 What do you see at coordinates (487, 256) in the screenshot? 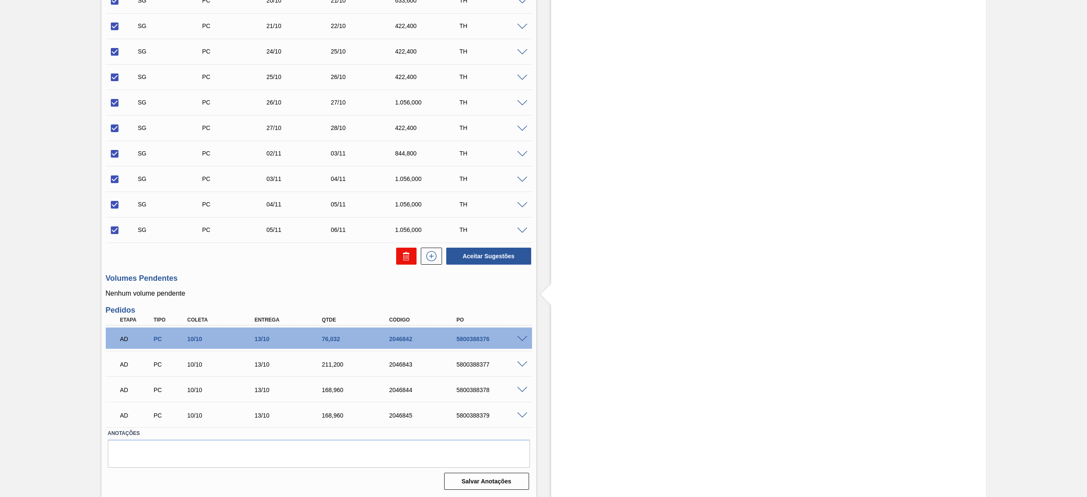
I see `div: Aceitar Sugestões` at bounding box center [487, 256].